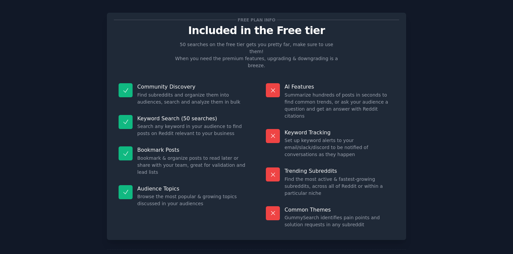 The width and height of the screenshot is (513, 254). Describe the element at coordinates (192, 130) in the screenshot. I see `dd: Search any keyword in your audience to find posts on Reddit relevant to your business` at that location.